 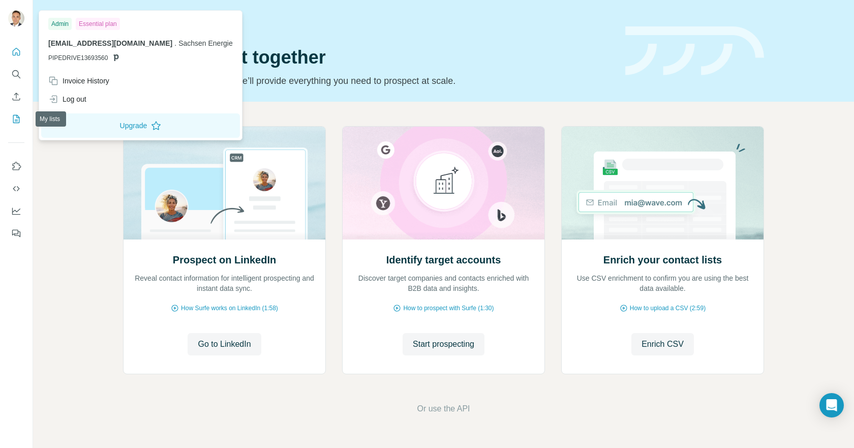 What do you see at coordinates (443, 409) in the screenshot?
I see `span: Or use the API` at bounding box center [443, 409].